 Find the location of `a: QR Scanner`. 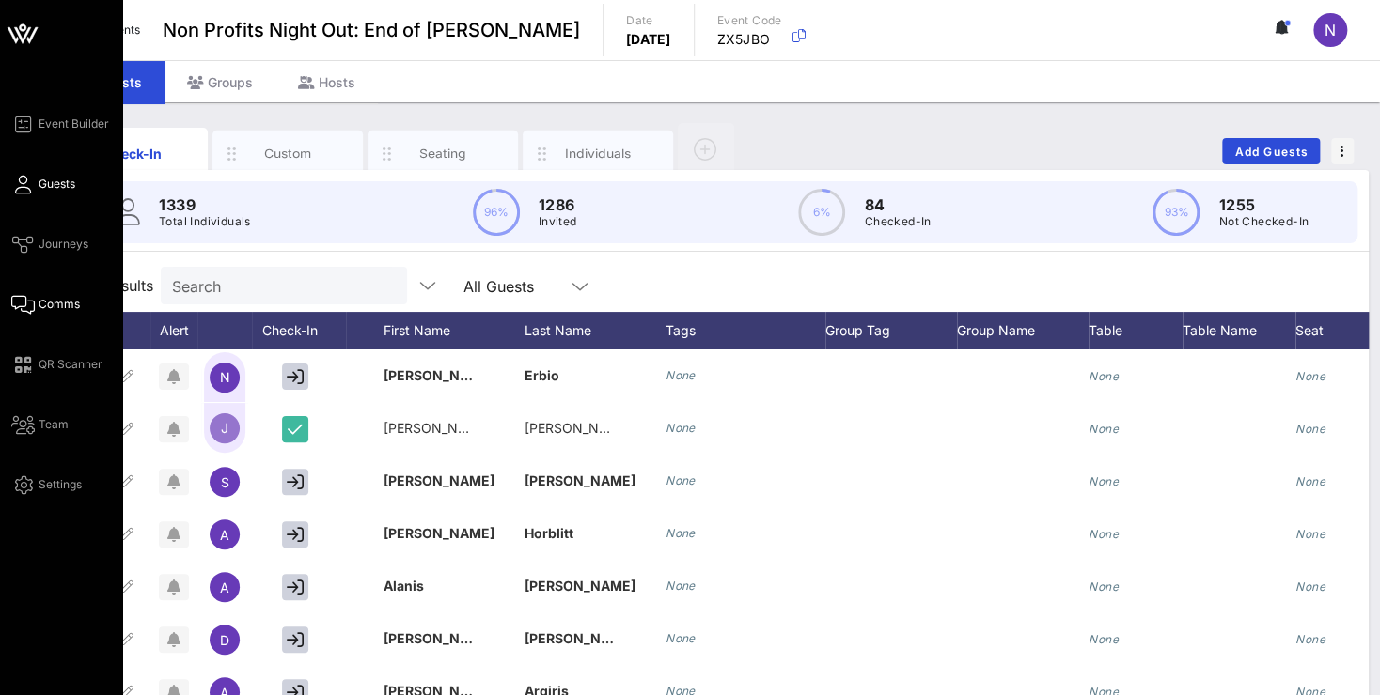

a: QR Scanner is located at coordinates (56, 365).